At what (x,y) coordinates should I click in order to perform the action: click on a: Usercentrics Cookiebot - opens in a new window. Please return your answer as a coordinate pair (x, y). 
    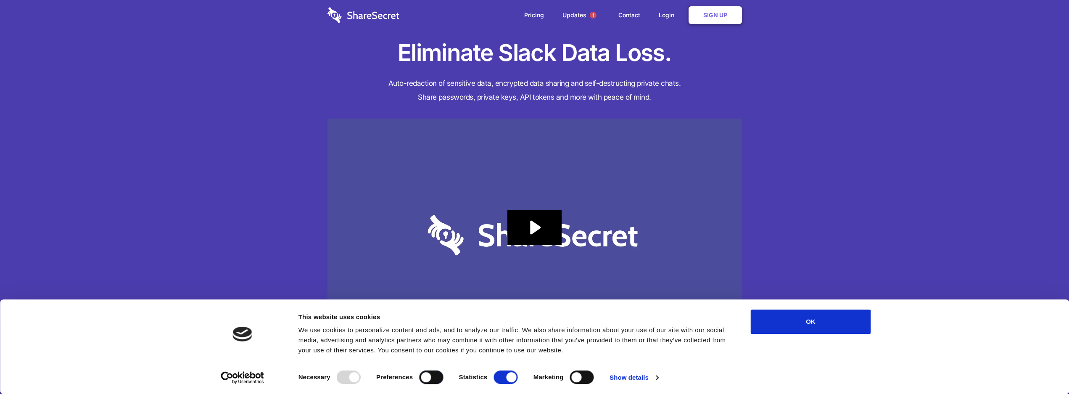
    Looking at the image, I should click on (242, 377).